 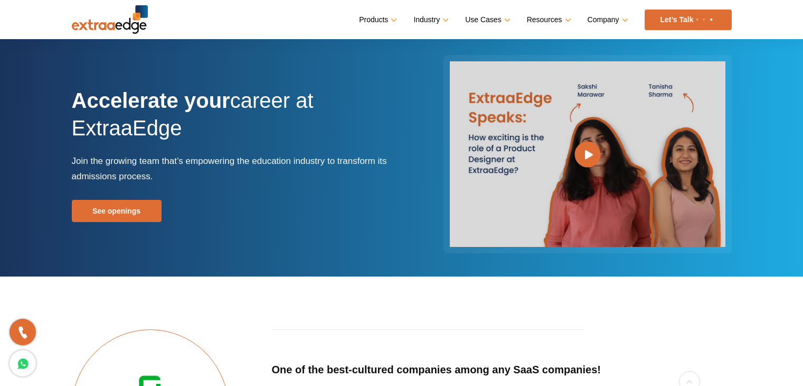 I want to click on a: Products, so click(x=377, y=20).